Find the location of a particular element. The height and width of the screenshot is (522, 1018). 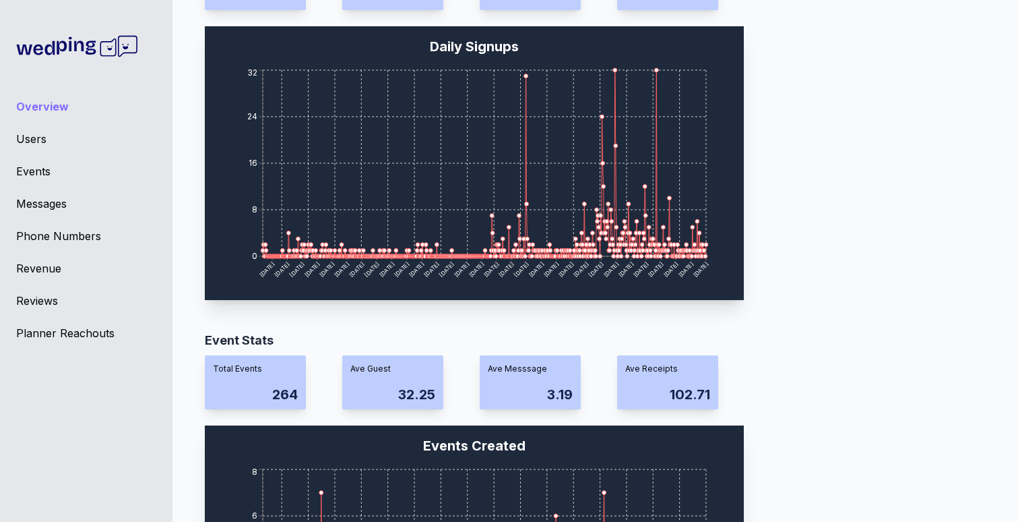

div: Reviews is located at coordinates (86, 301).